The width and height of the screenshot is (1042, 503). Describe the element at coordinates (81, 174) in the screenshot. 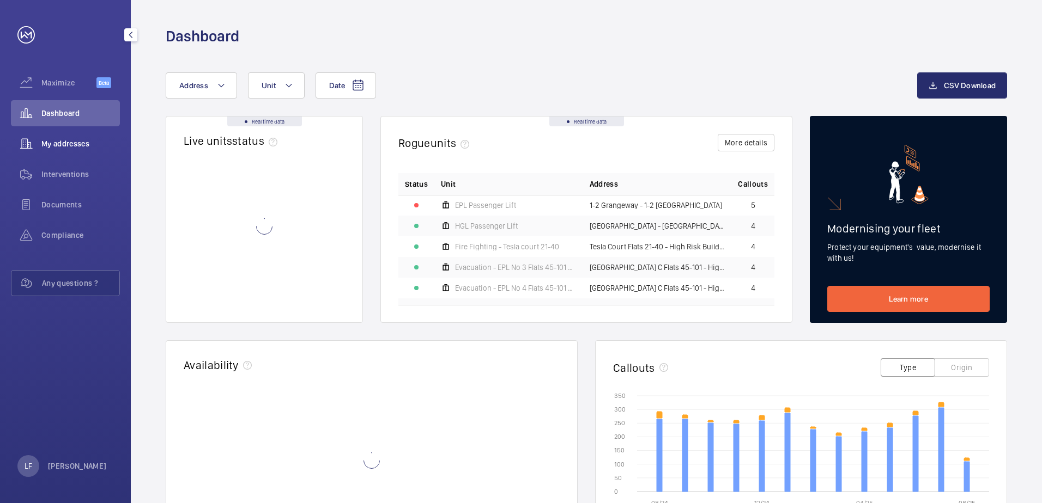

I see `span: Interventions` at that location.